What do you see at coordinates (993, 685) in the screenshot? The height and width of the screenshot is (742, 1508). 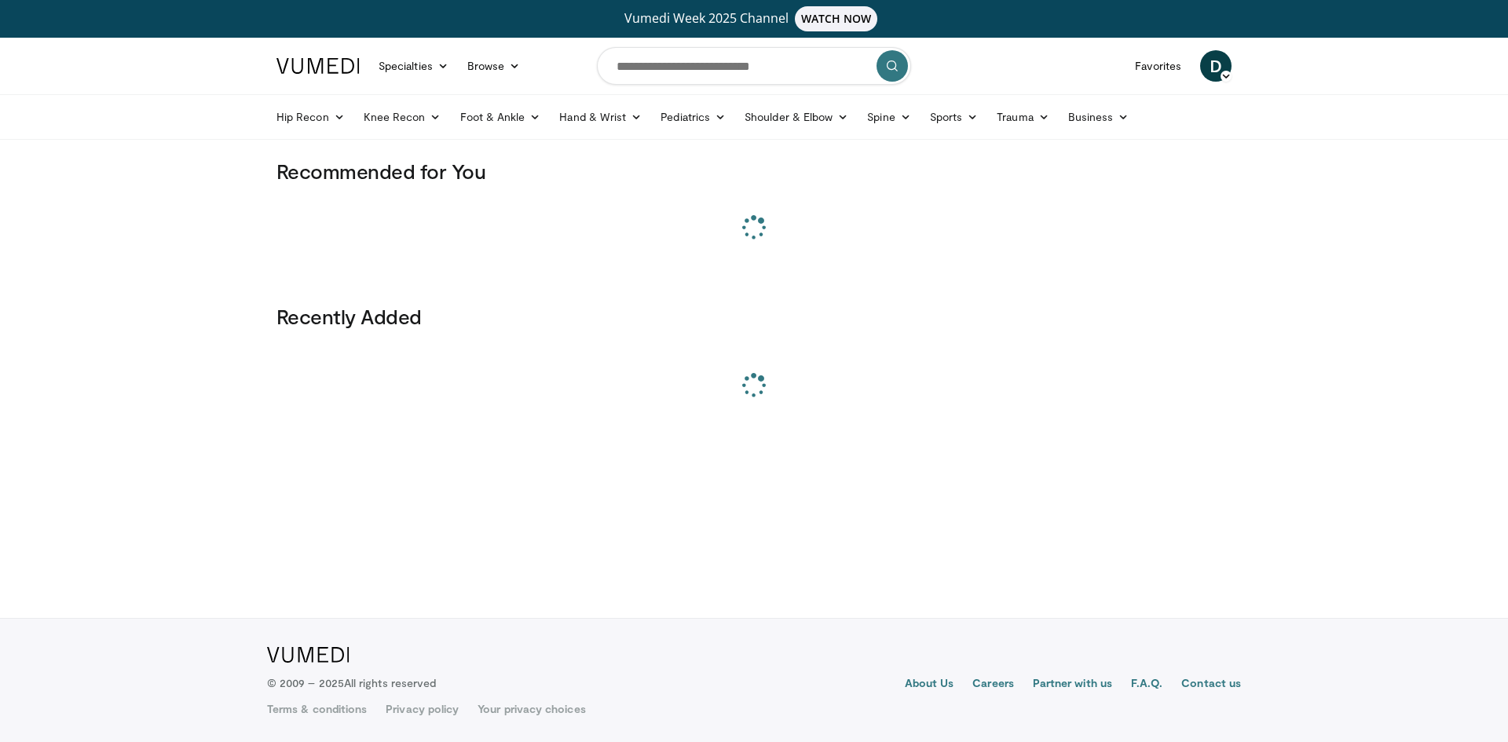 I see `a: Careers` at bounding box center [993, 685].